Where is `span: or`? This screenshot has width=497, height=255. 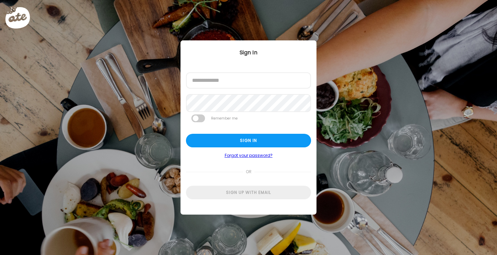
span: or is located at coordinates (249, 172).